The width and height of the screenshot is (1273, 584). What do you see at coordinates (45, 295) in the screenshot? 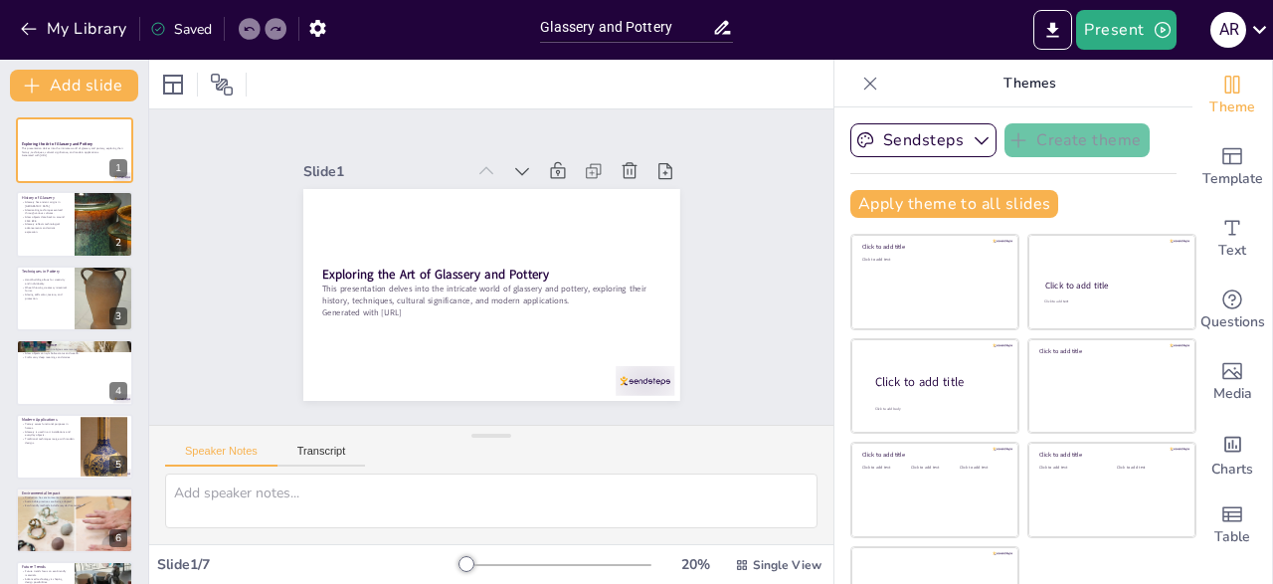
I see `p: Glazing adds color, texture, and protection.` at bounding box center [45, 295].